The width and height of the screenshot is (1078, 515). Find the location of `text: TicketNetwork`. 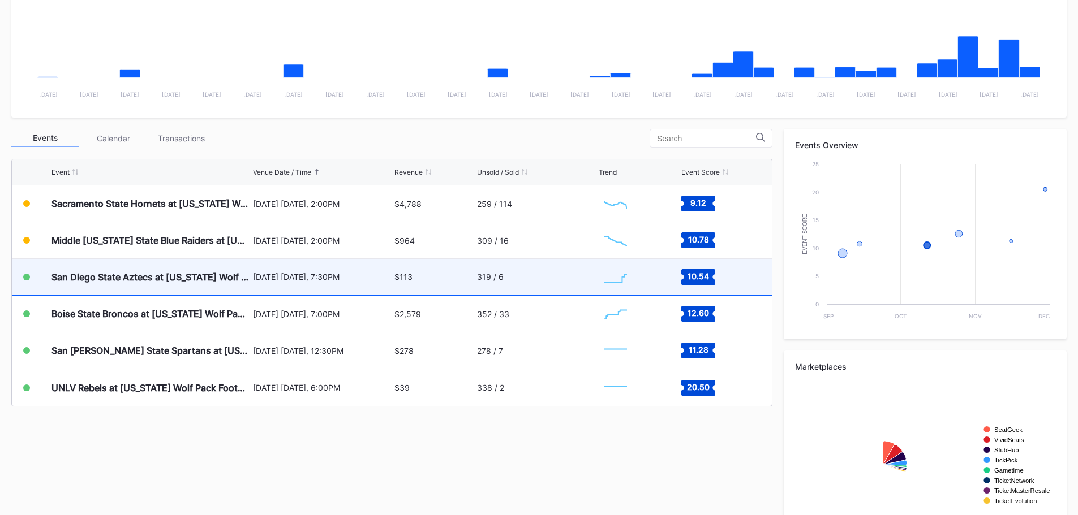

text: TicketNetwork is located at coordinates (1014, 481).